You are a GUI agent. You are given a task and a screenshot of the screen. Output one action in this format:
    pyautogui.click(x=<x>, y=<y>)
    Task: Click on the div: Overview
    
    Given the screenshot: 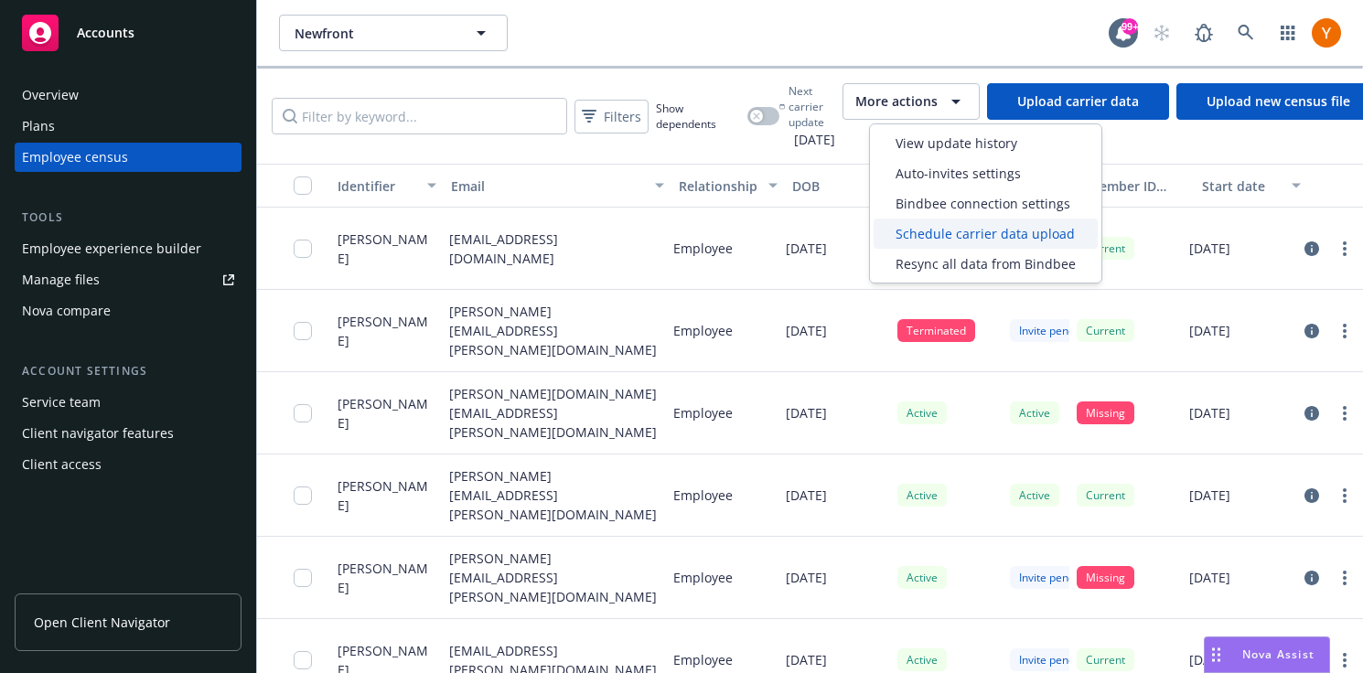 What is the action you would take?
    pyautogui.click(x=50, y=95)
    